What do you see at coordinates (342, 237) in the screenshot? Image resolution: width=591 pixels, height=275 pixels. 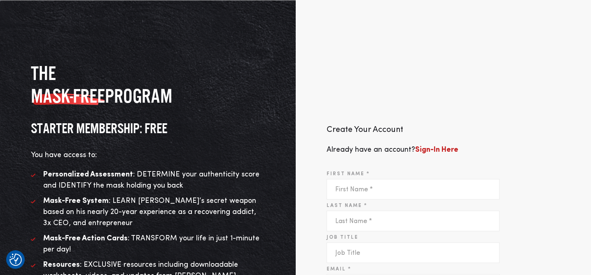 I see `label: Job Title` at bounding box center [342, 237].